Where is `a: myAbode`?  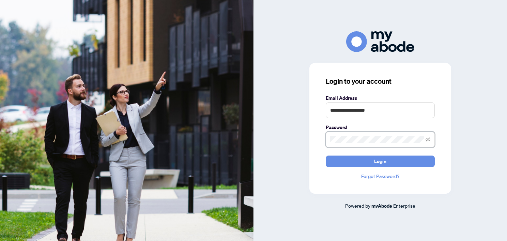 a: myAbode is located at coordinates (382, 206).